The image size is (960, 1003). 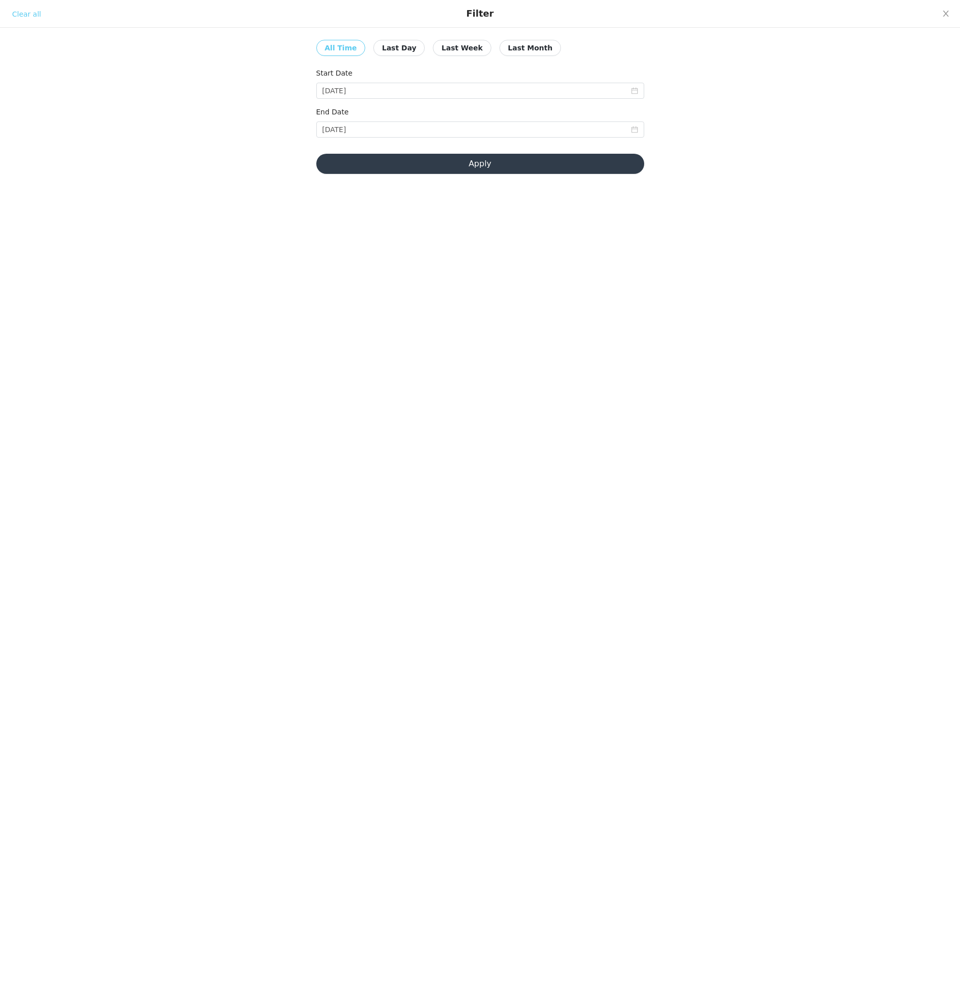 I want to click on div: Clear all, so click(x=26, y=14).